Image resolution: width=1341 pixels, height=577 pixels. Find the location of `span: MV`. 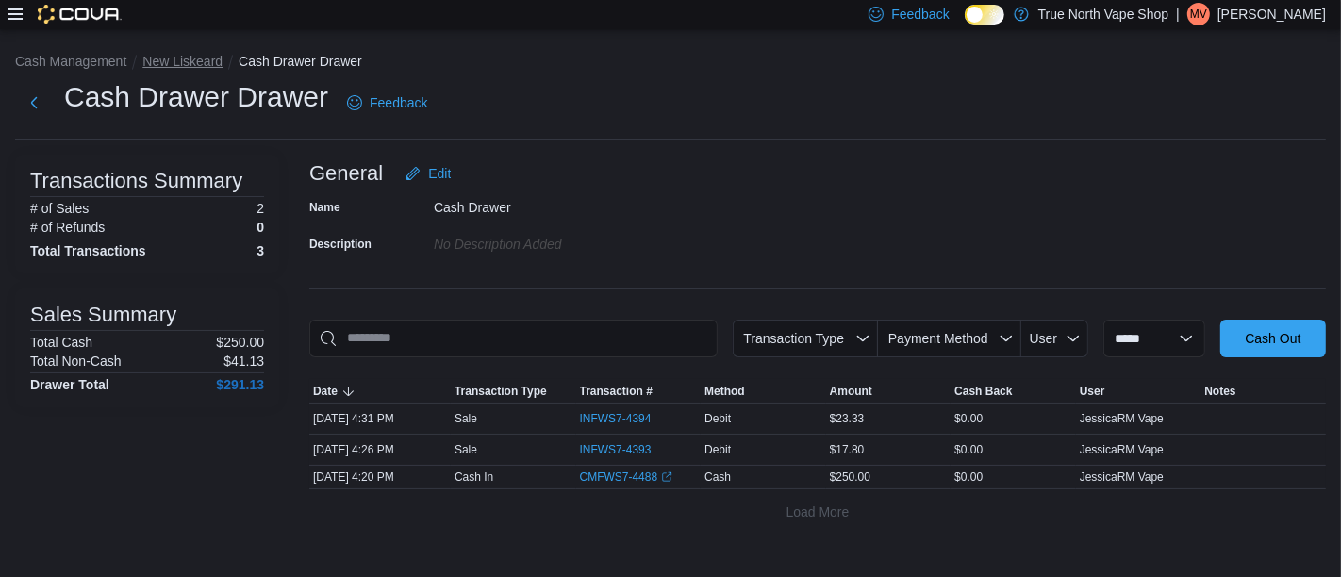

span: MV is located at coordinates (1199, 14).